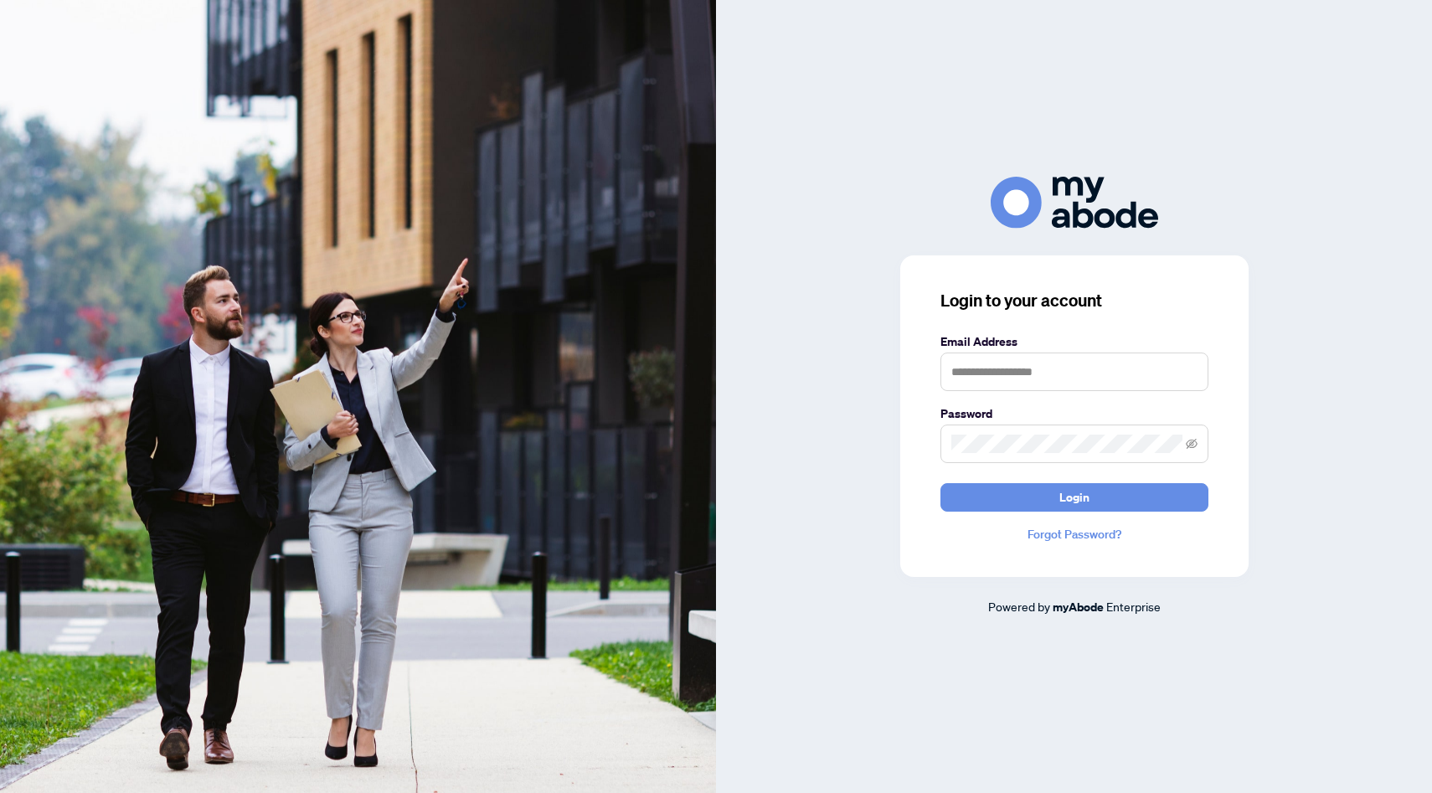 The image size is (1432, 793). I want to click on span: eye-invisible, so click(1191, 444).